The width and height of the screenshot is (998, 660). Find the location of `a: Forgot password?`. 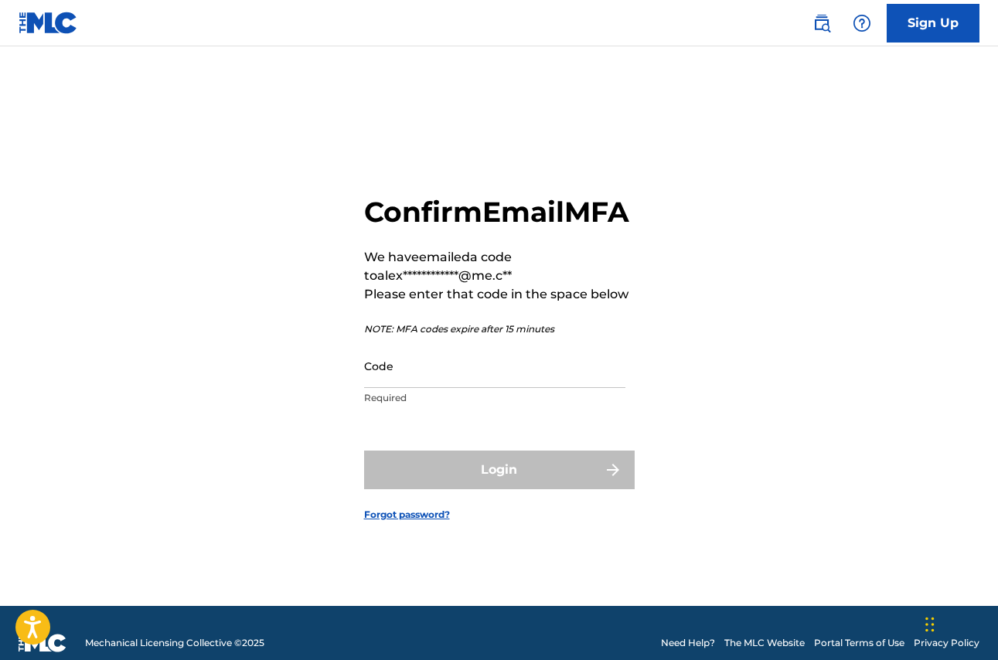

a: Forgot password? is located at coordinates (407, 515).